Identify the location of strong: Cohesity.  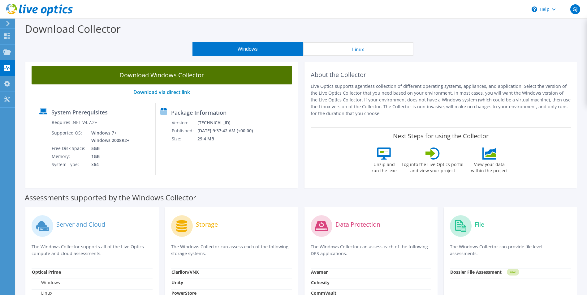
(320, 282).